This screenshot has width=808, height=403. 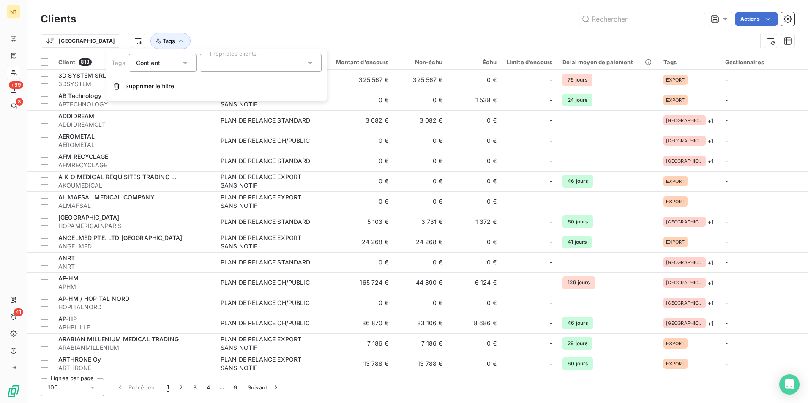 I want to click on td: 165 724 €, so click(x=357, y=283).